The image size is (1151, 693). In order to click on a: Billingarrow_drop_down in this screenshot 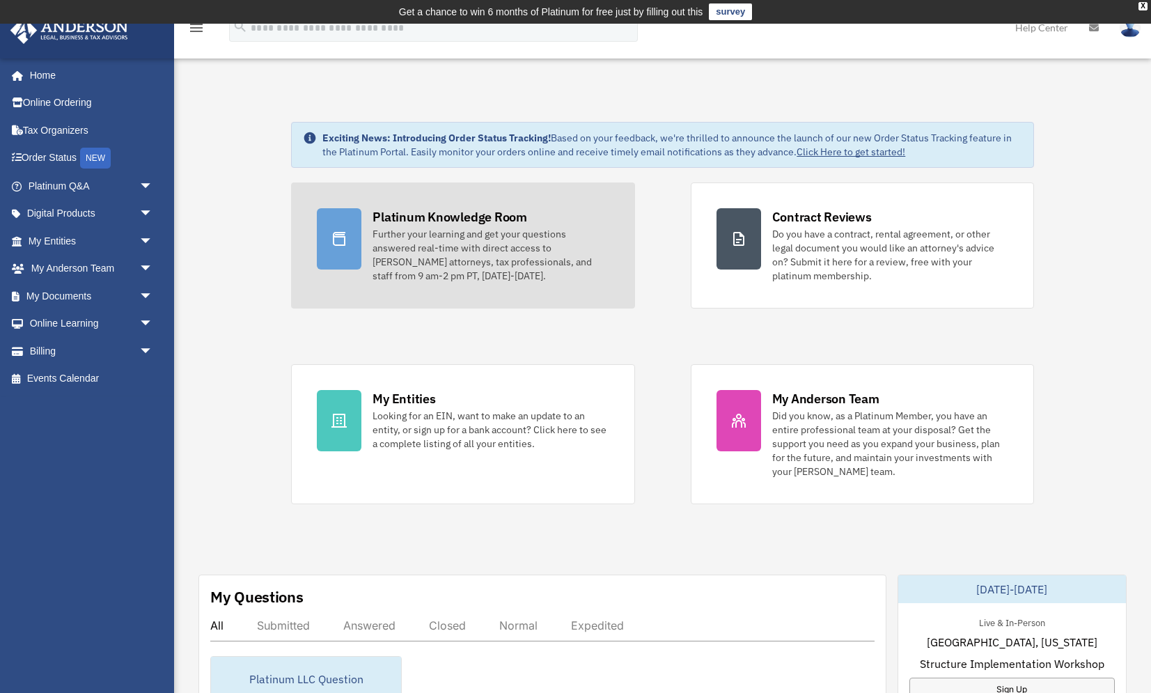, I will do `click(92, 351)`.